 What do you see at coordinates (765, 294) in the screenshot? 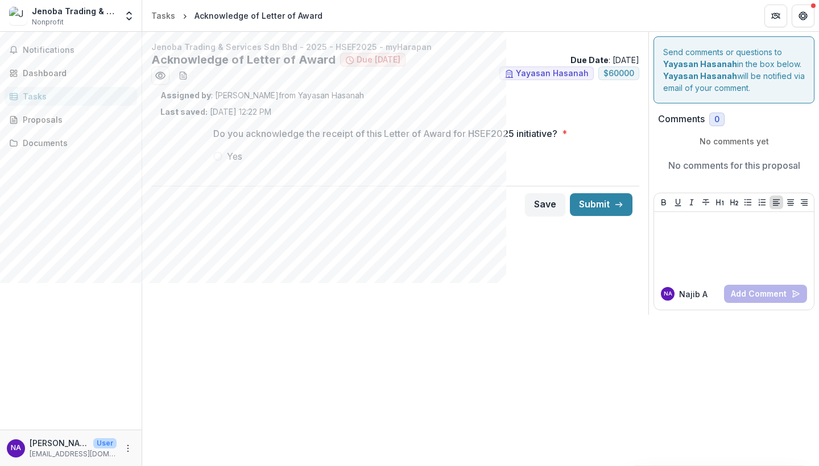
I see `button: Add Comment` at bounding box center [765, 294].